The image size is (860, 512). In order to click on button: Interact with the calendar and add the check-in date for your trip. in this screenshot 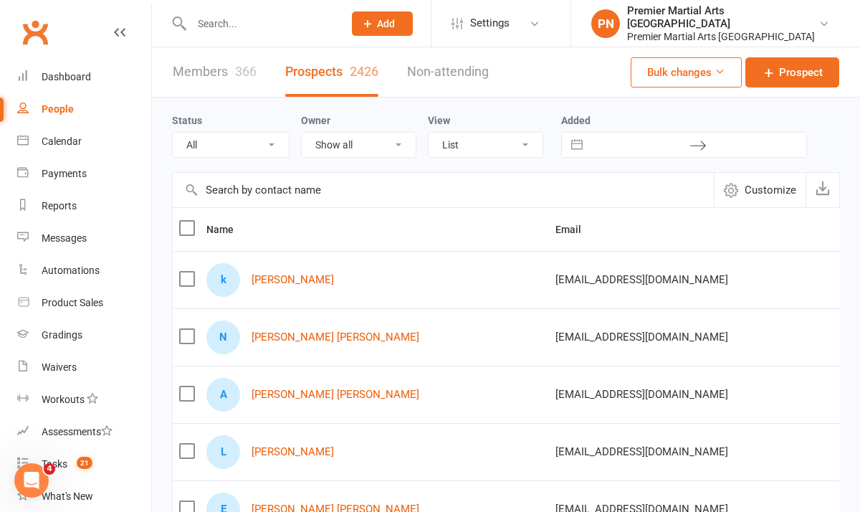, I will do `click(577, 145)`.